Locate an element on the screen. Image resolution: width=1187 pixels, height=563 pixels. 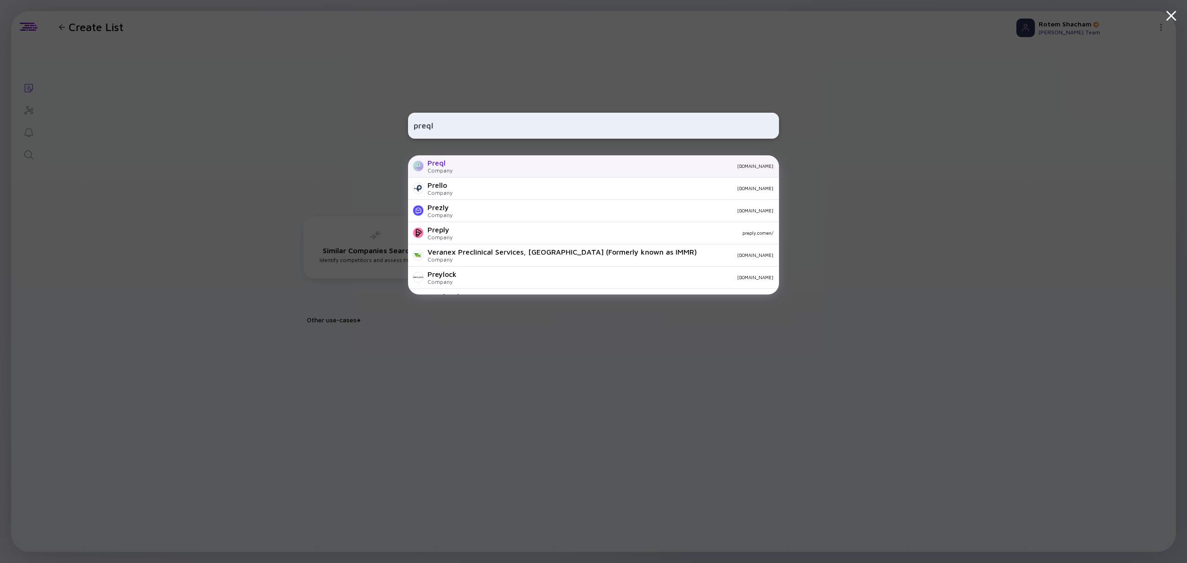
input: Search Company or Investor... is located at coordinates (593, 126).